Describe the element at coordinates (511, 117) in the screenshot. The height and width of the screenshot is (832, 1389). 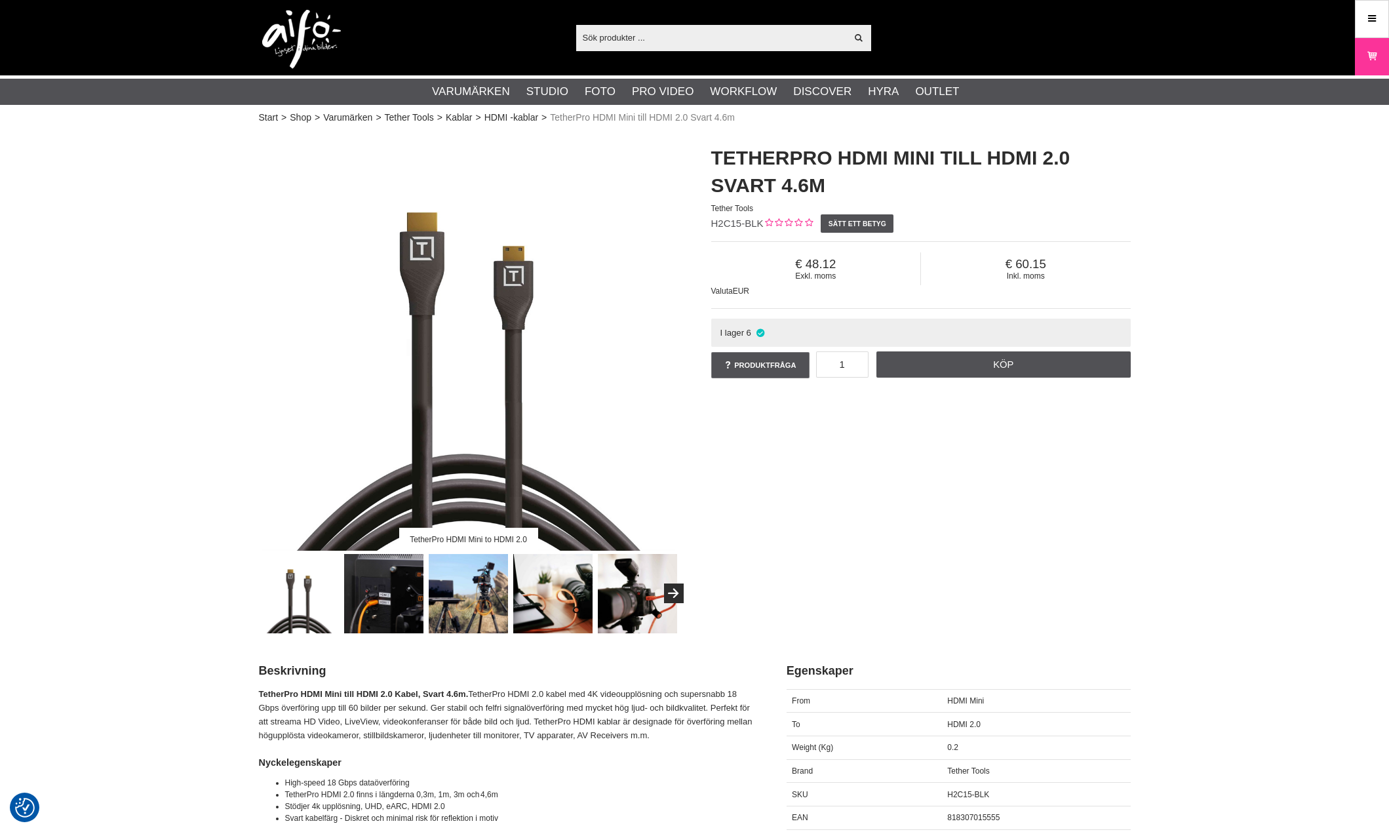
I see `a: HDMI -kablar` at that location.